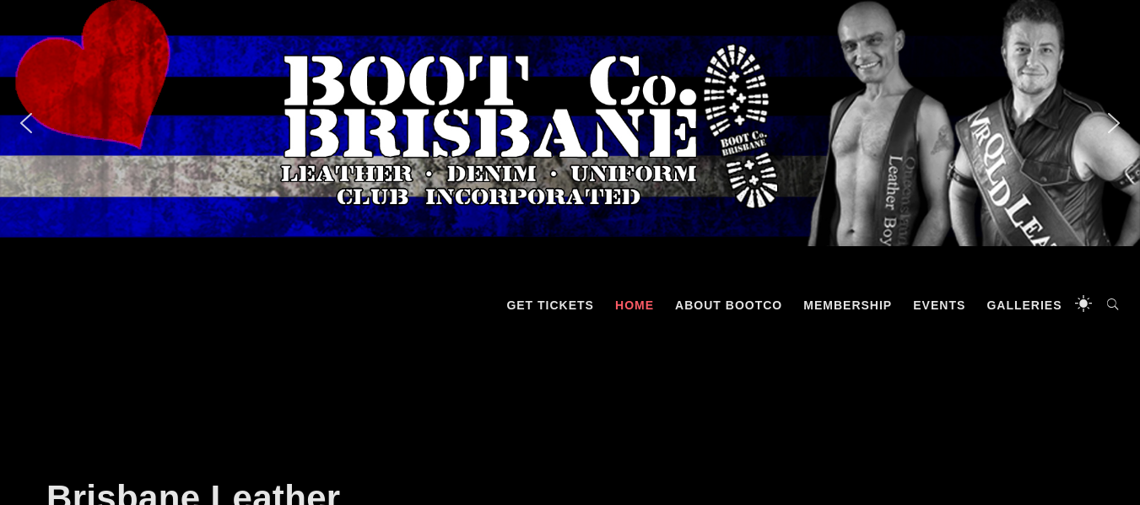  I want to click on a: Galleries, so click(1023, 305).